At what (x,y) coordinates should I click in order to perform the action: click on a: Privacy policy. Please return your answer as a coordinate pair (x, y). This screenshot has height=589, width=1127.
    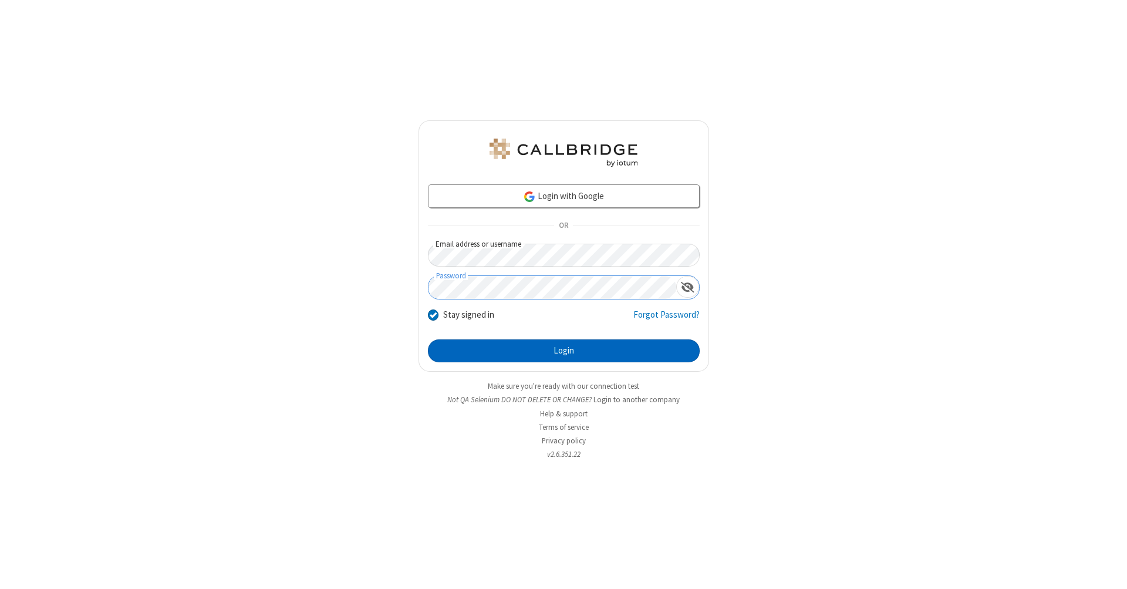
    Looking at the image, I should click on (563, 440).